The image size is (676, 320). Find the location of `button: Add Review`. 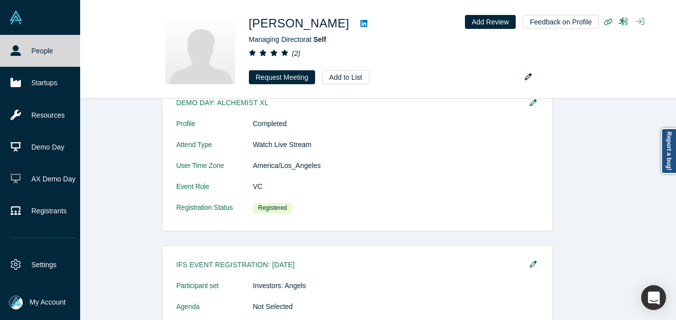

button: Add Review is located at coordinates (491, 22).